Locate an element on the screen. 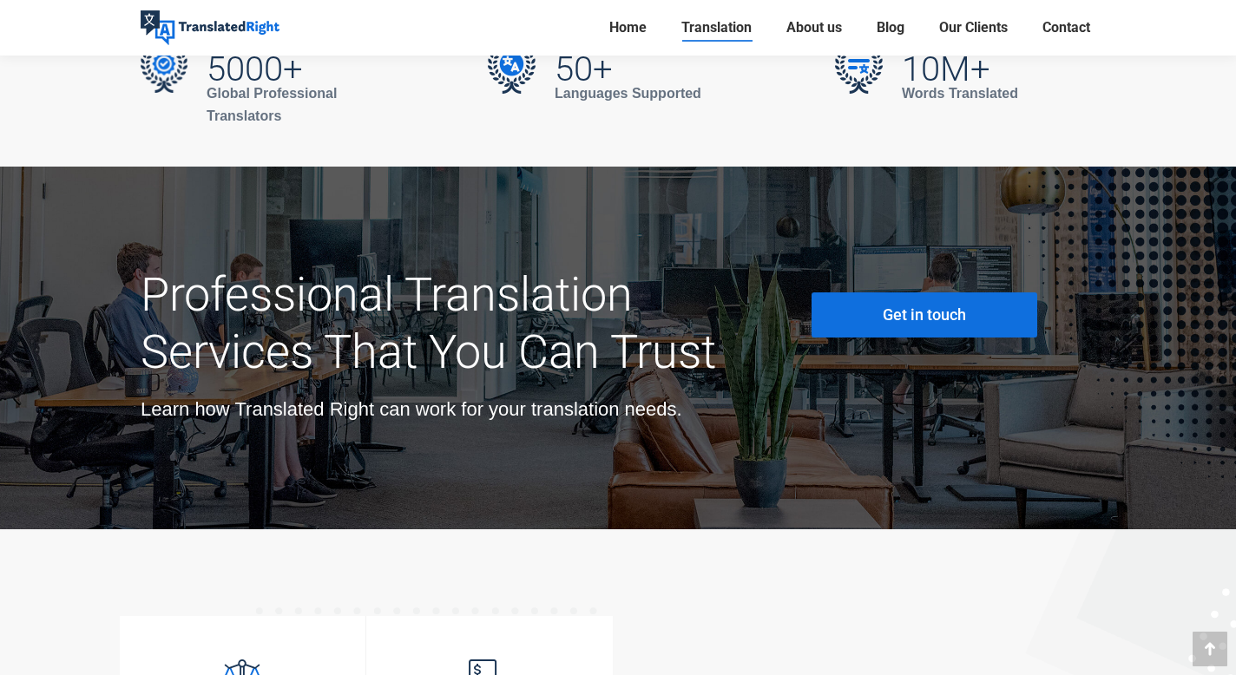 This screenshot has height=675, width=1236. img: Translated Right is located at coordinates (210, 28).